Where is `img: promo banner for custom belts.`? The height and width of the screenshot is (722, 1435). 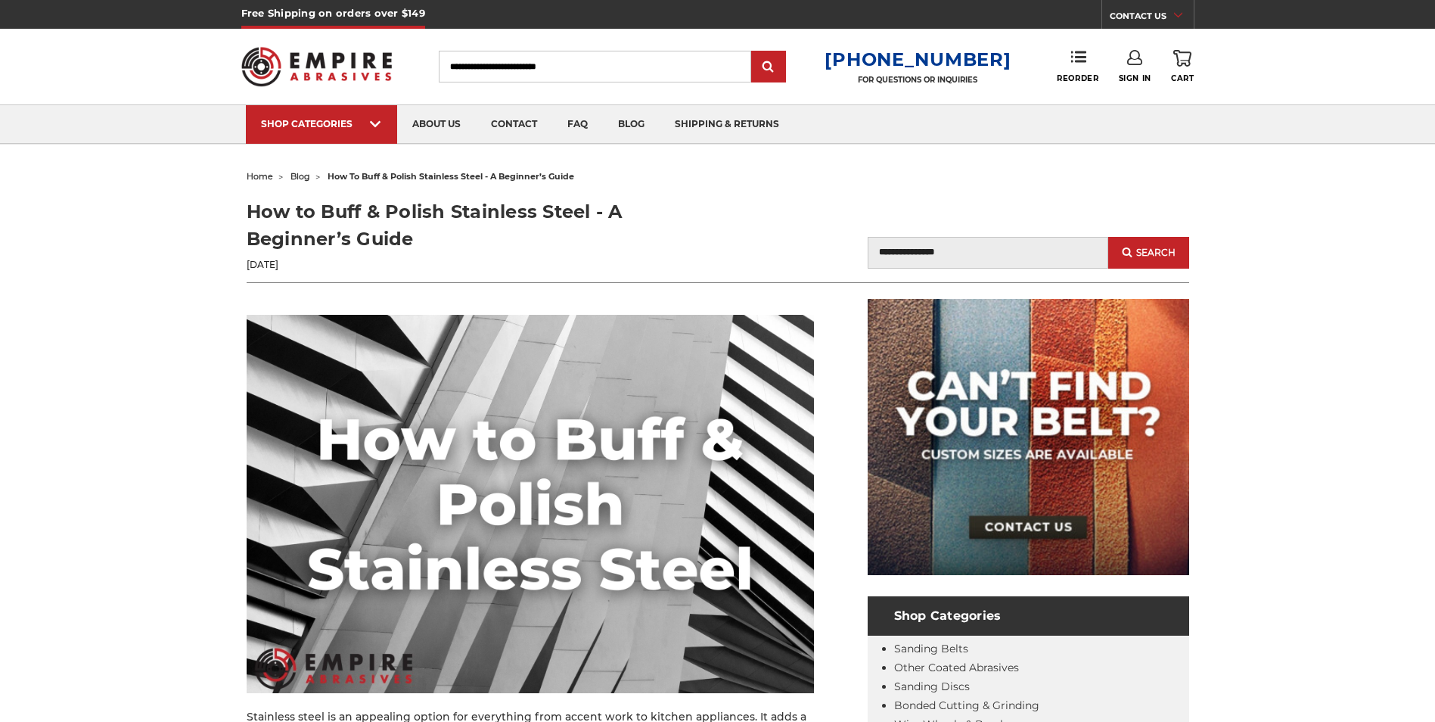
img: promo banner for custom belts. is located at coordinates (1028, 436).